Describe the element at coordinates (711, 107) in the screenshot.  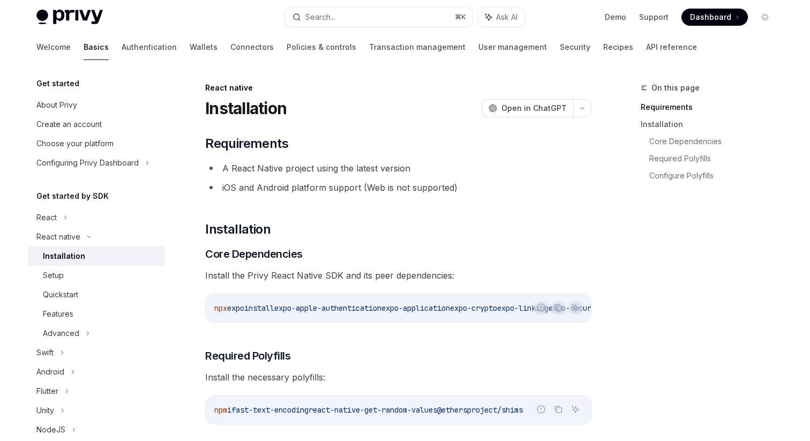
I see `a: Requirements` at that location.